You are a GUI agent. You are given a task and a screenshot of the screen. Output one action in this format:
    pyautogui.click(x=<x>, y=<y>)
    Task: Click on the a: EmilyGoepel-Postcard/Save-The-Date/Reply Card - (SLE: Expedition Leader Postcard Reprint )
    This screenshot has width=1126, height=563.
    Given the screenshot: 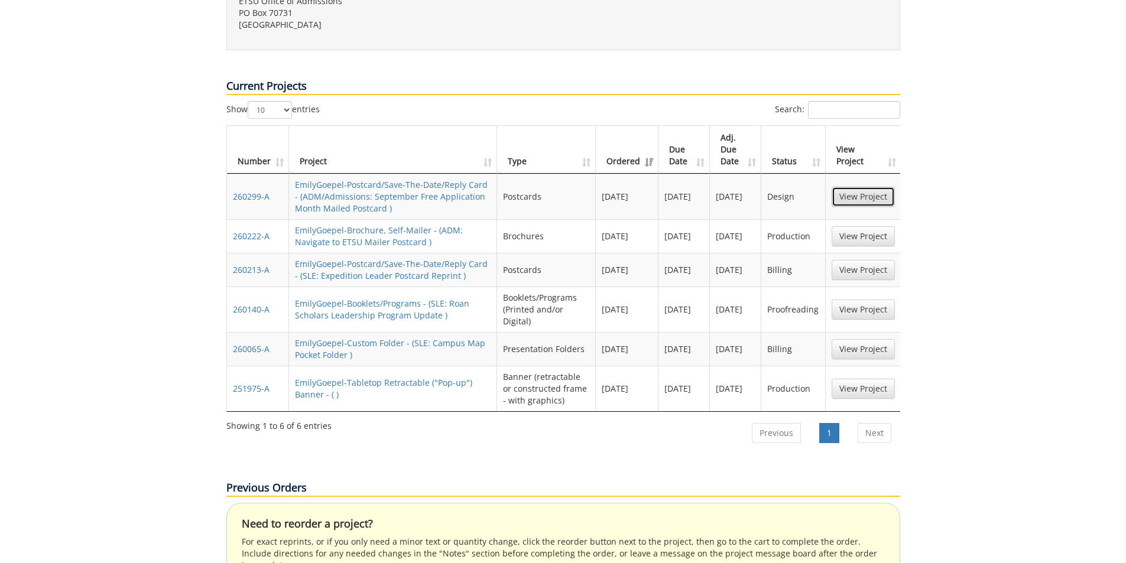 What is the action you would take?
    pyautogui.click(x=391, y=269)
    